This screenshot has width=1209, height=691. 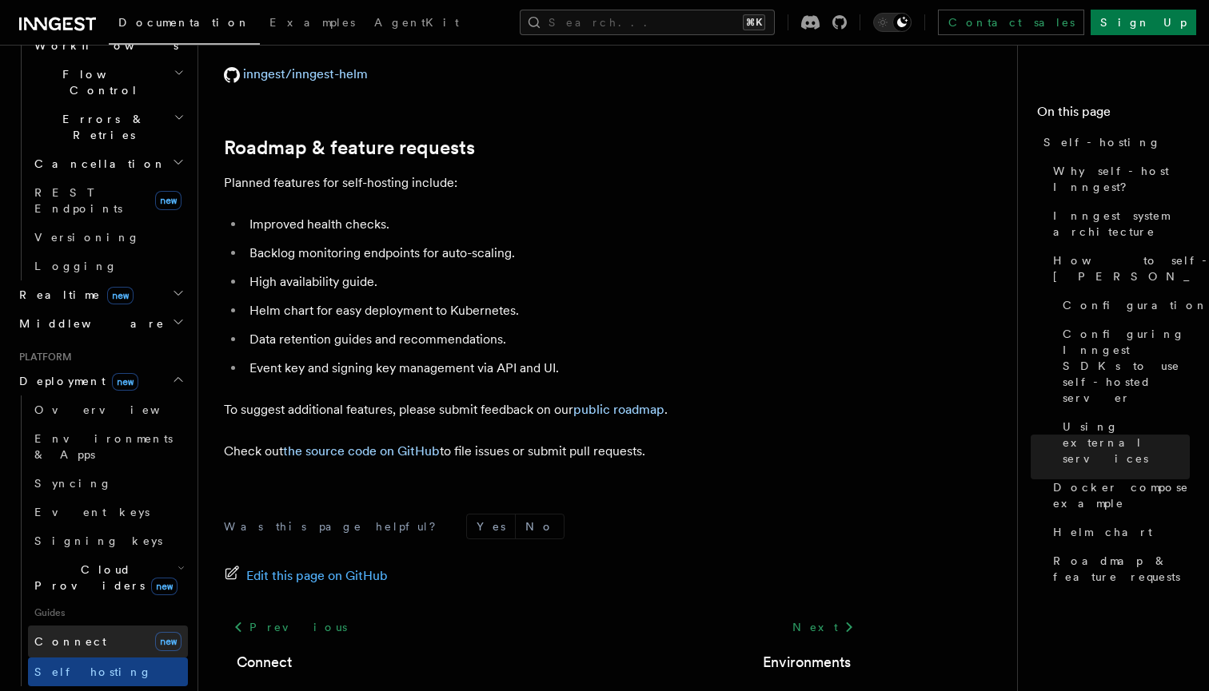 What do you see at coordinates (416, 22) in the screenshot?
I see `span: AgentKit` at bounding box center [416, 22].